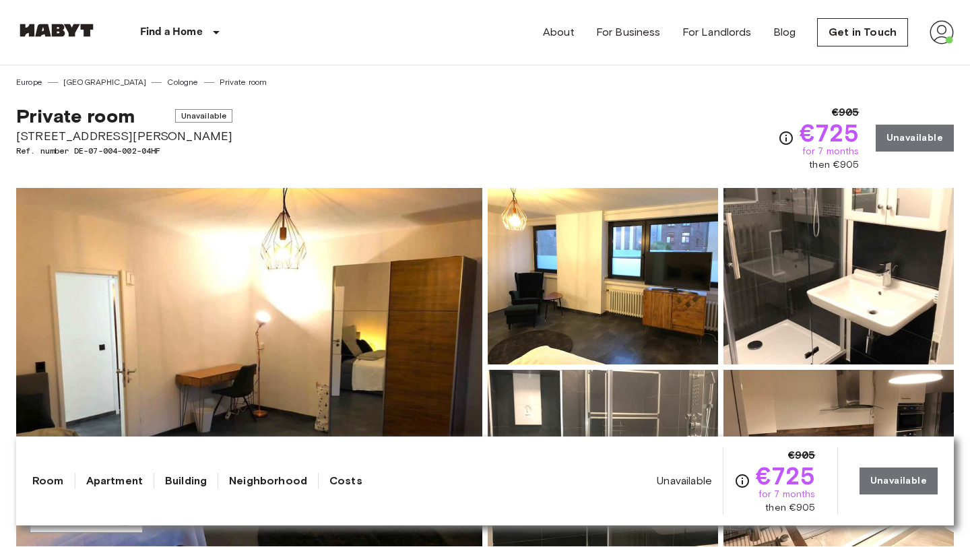  Describe the element at coordinates (862, 32) in the screenshot. I see `a: Get in Touch` at that location.